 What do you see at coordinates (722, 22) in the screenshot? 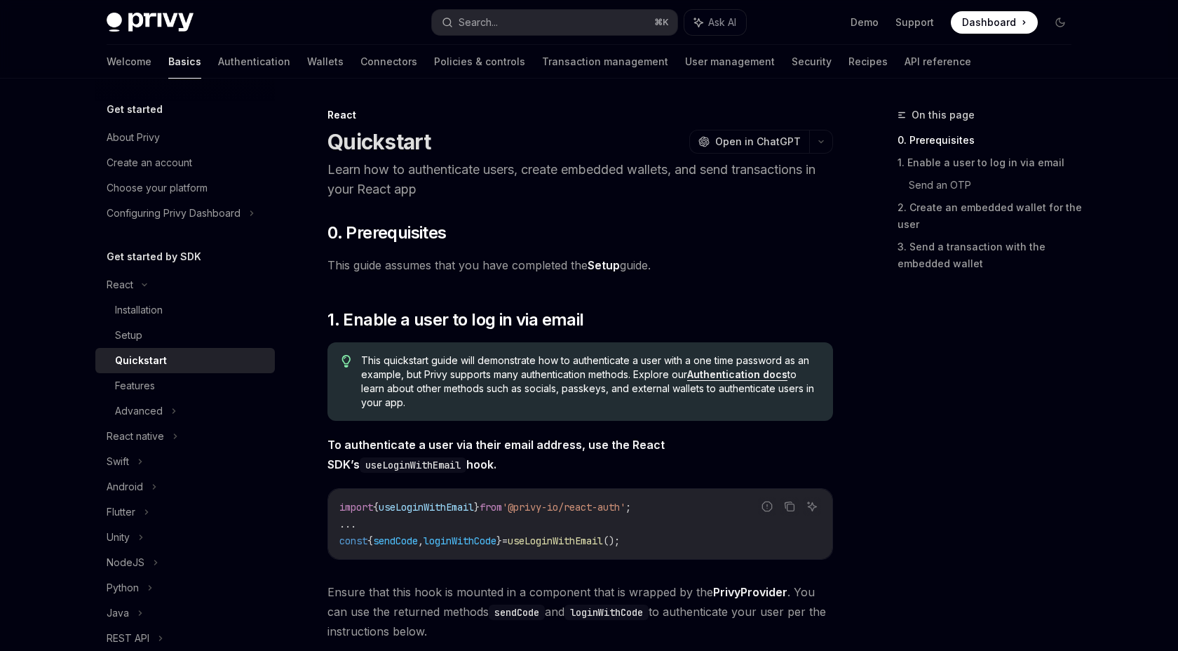
I see `span: Ask AI` at bounding box center [722, 22].